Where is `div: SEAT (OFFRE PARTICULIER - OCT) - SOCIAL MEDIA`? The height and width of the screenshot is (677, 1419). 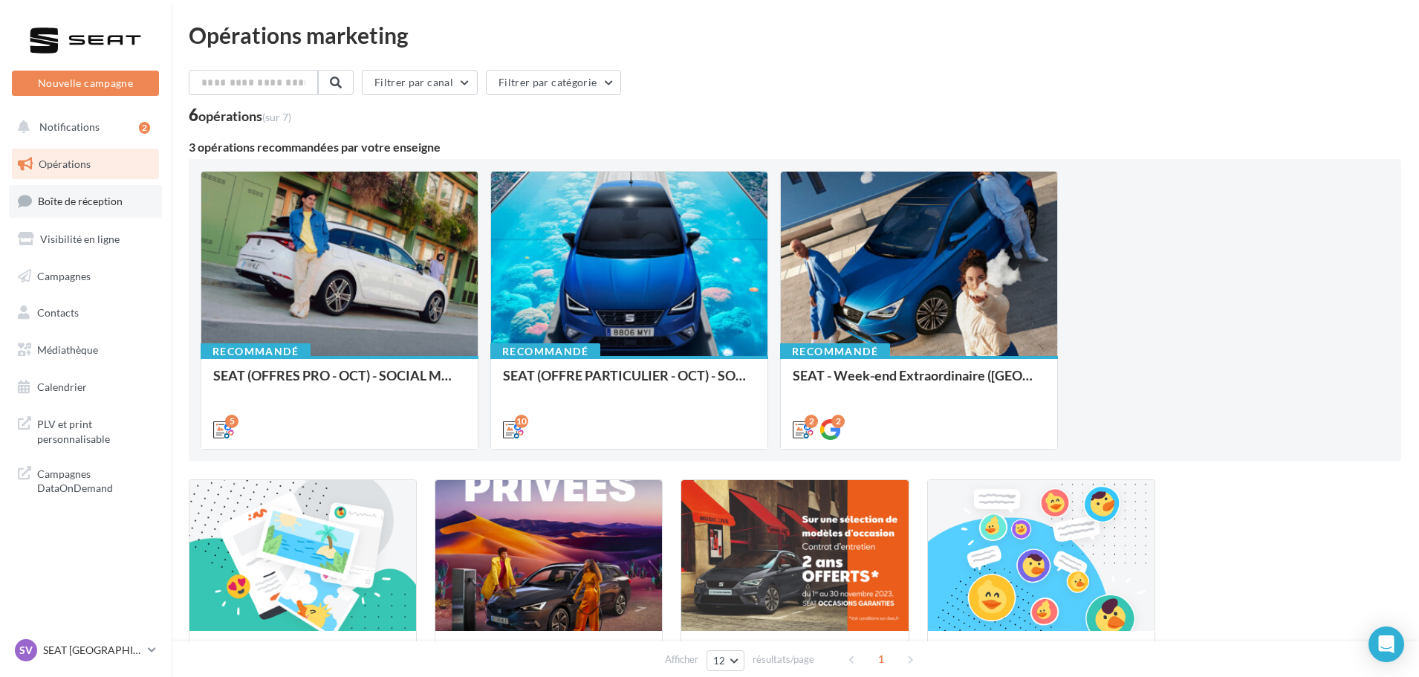 div: SEAT (OFFRE PARTICULIER - OCT) - SOCIAL MEDIA is located at coordinates (629, 383).